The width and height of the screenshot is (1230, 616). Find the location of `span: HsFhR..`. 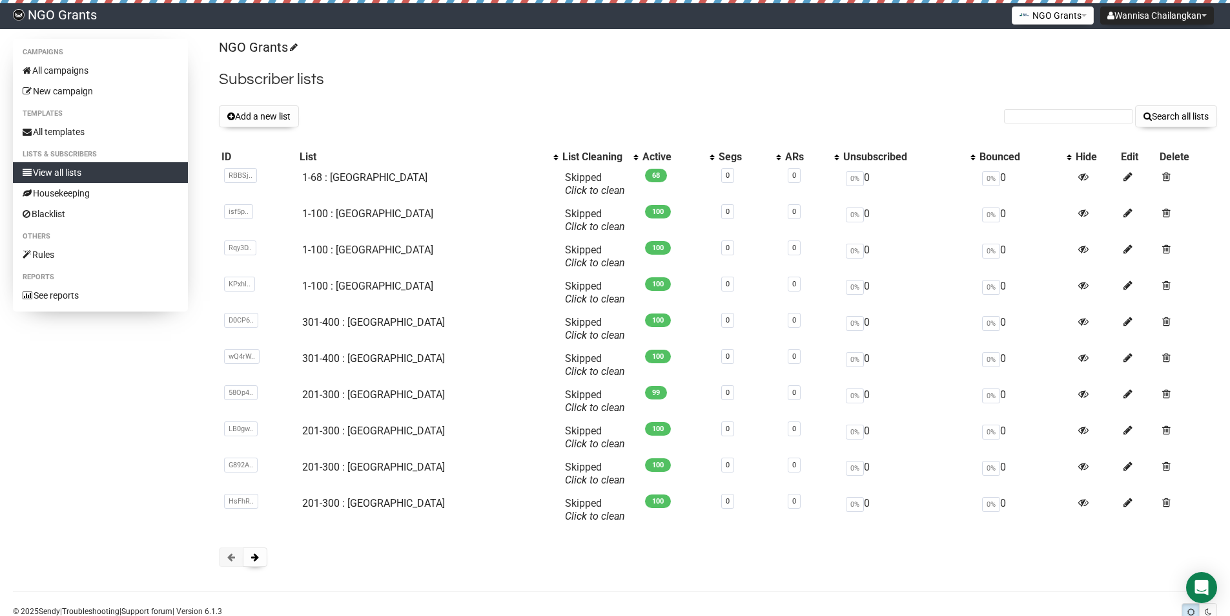

span: HsFhR.. is located at coordinates (241, 501).